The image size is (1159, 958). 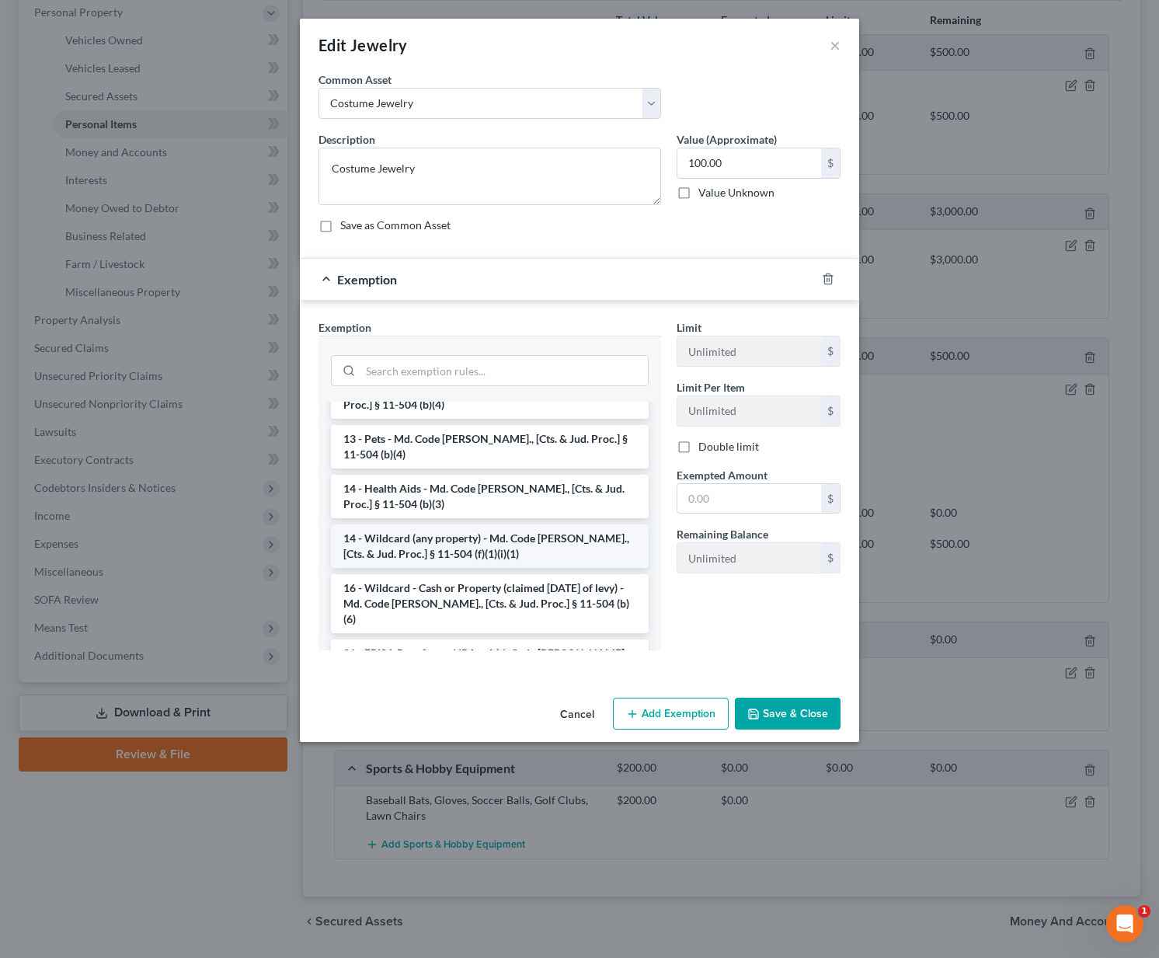 I want to click on span: Description, so click(x=346, y=139).